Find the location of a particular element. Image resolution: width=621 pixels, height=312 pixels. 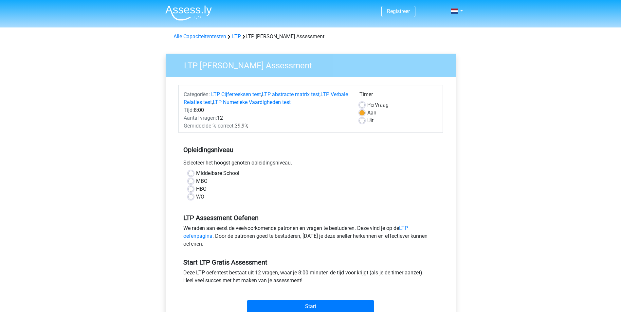

a: Registreer is located at coordinates (398, 11).